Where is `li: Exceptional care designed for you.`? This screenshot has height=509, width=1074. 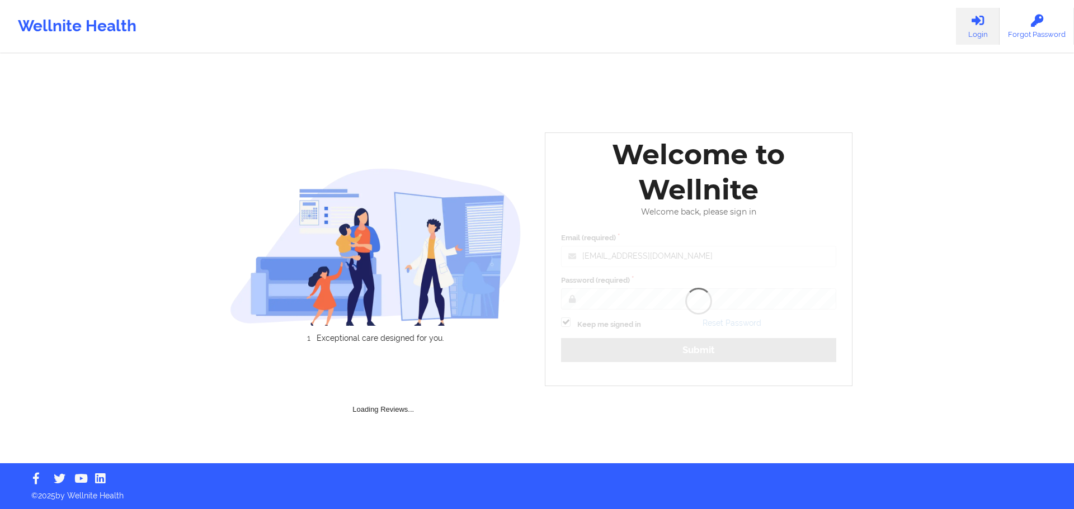 li: Exceptional care designed for you. is located at coordinates (380, 338).